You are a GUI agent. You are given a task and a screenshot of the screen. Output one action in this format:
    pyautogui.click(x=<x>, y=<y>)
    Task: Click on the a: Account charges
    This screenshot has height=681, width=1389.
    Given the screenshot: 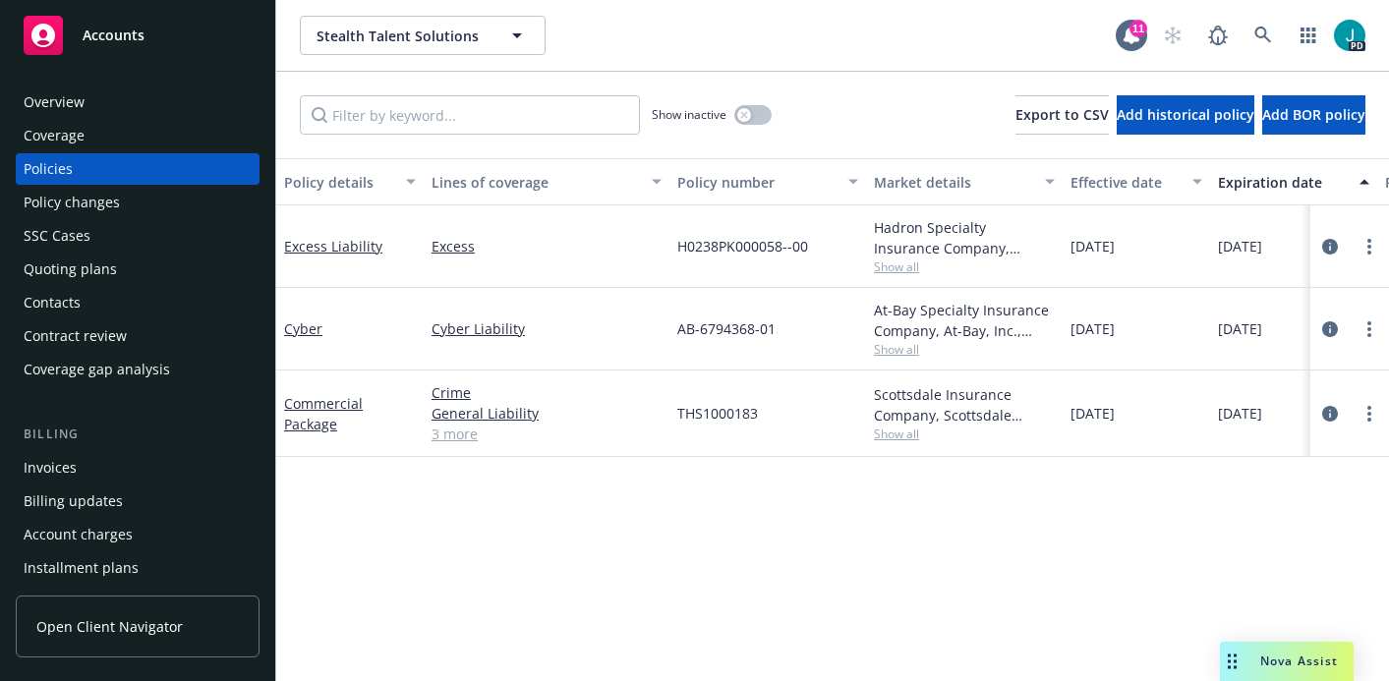 What is the action you would take?
    pyautogui.click(x=138, y=535)
    